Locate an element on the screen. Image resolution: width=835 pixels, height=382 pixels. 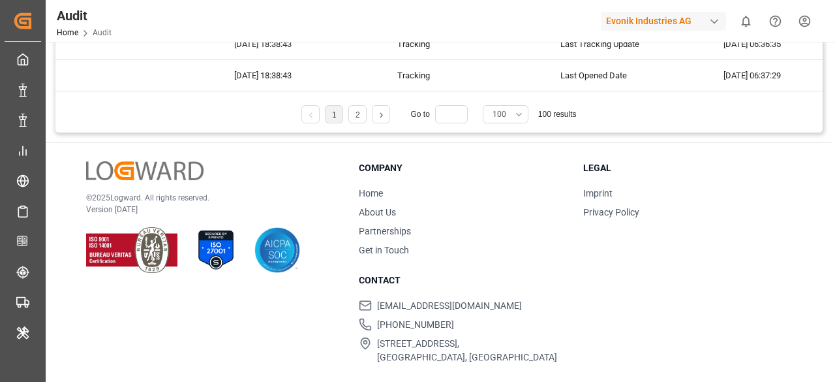
img: Logward Logo is located at coordinates (145, 170).